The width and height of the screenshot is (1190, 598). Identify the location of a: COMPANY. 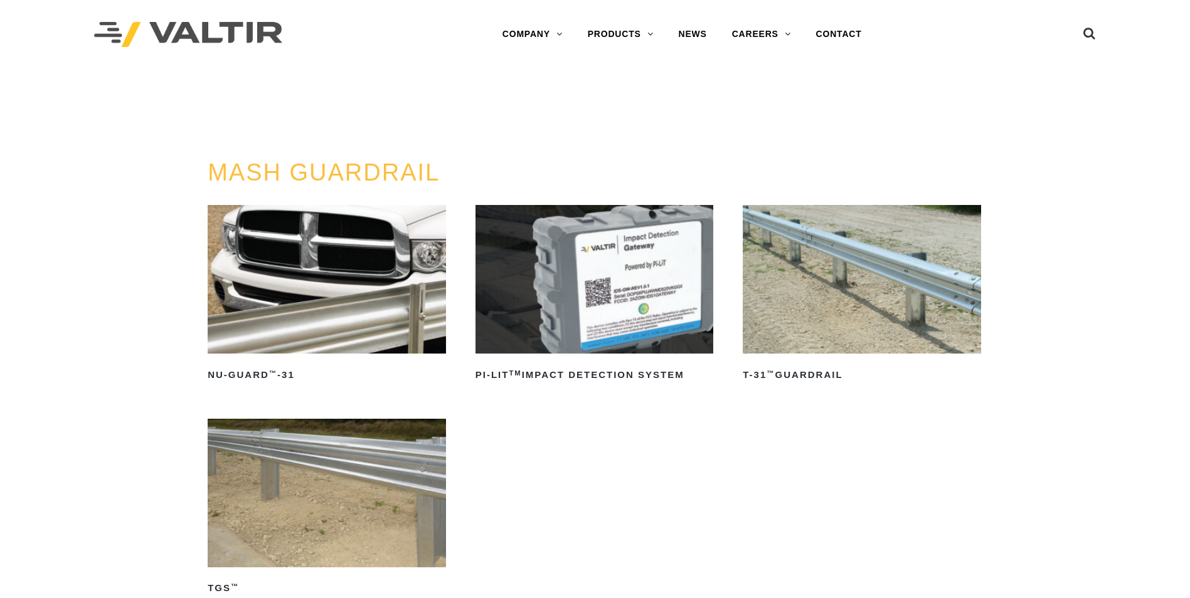
(533, 35).